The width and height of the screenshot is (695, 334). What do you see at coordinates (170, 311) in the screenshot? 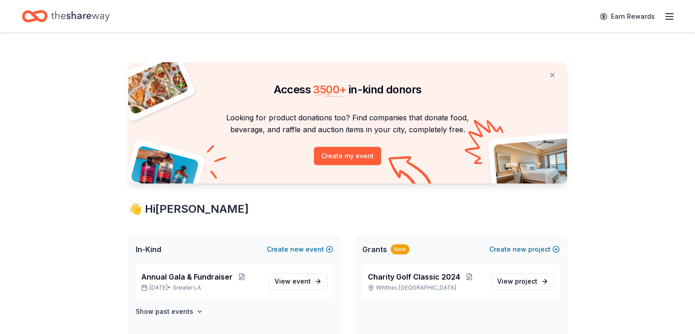
I see `button: Show past events` at bounding box center [170, 311].